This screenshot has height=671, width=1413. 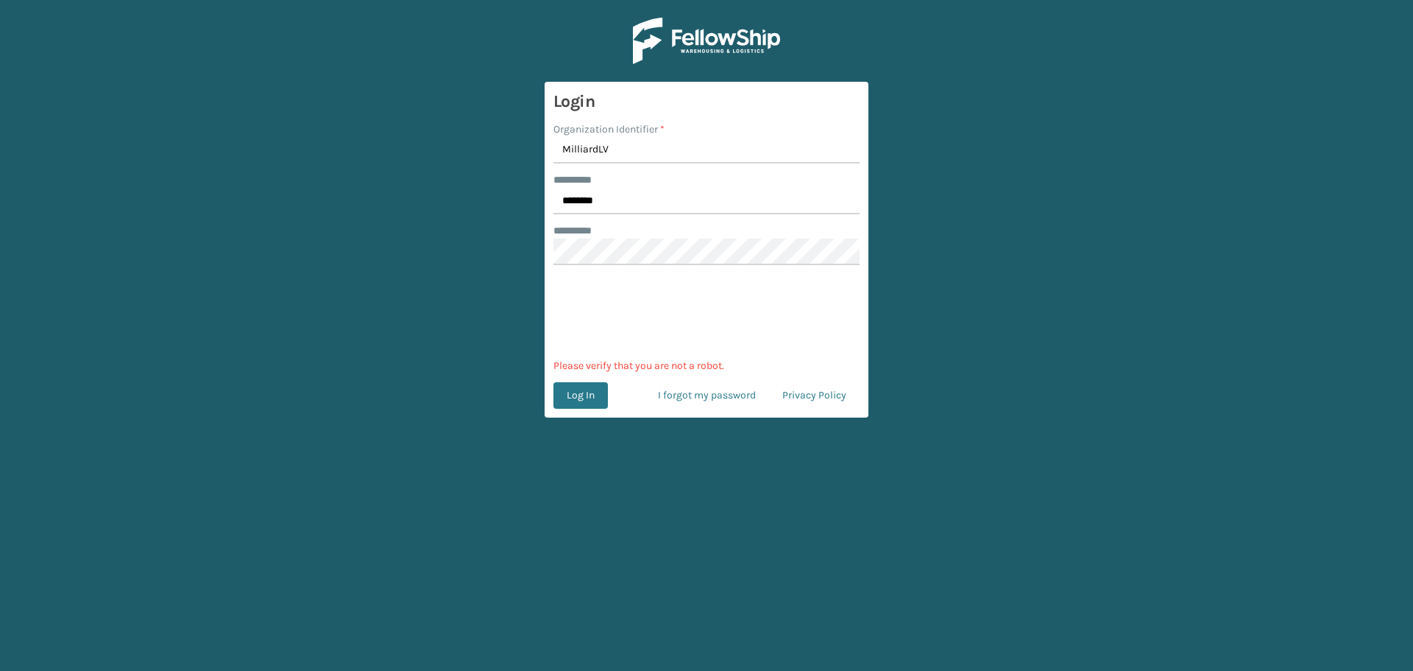 I want to click on p: Please verify that you are not a robot., so click(x=707, y=365).